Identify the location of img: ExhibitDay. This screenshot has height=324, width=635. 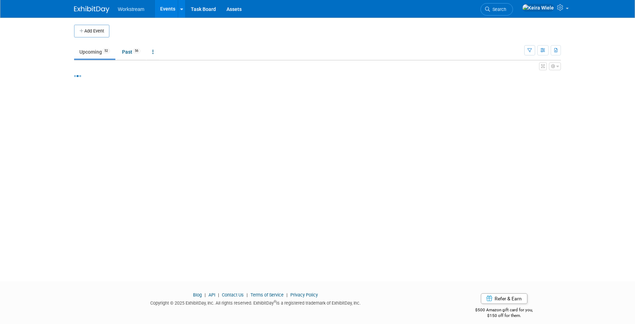
(92, 10).